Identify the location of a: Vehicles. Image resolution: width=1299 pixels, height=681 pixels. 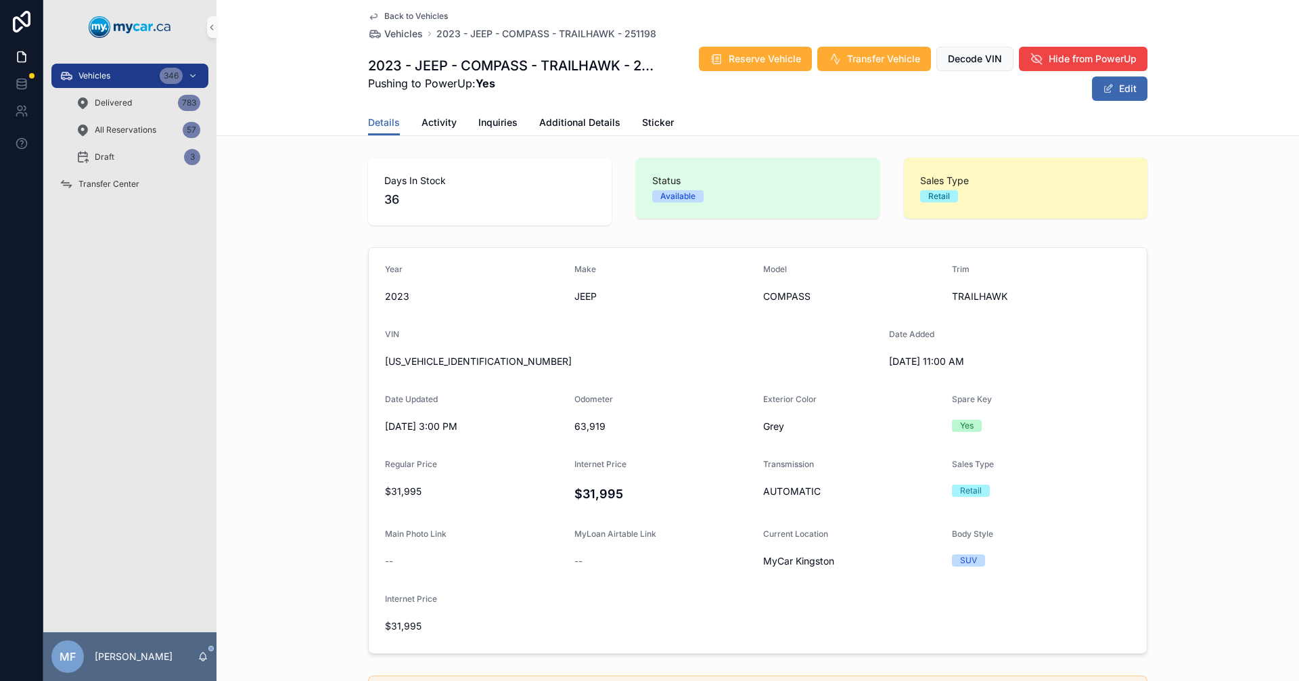
(395, 34).